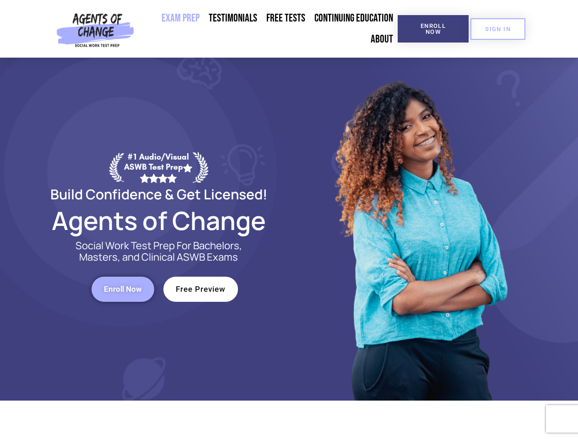  What do you see at coordinates (158, 167) in the screenshot?
I see `div: #1 Audio/Visual ASWB Test Prep` at bounding box center [158, 167].